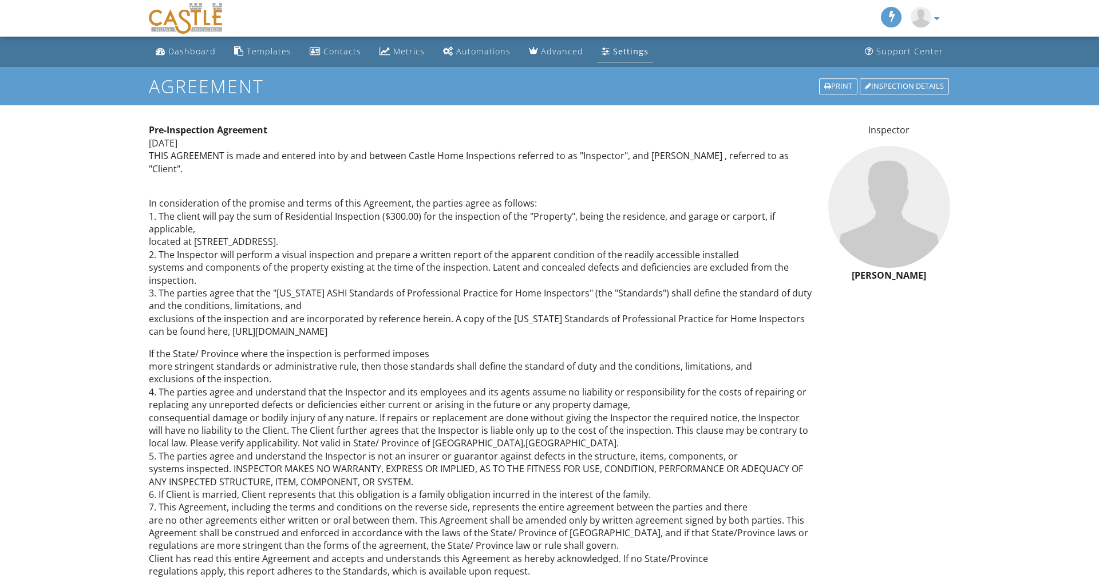 This screenshot has height=582, width=1099. Describe the element at coordinates (185, 51) in the screenshot. I see `a: Dashboard` at that location.